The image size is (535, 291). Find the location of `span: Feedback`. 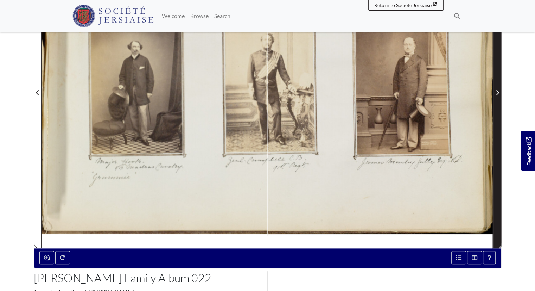

span: Feedback is located at coordinates (529, 151).